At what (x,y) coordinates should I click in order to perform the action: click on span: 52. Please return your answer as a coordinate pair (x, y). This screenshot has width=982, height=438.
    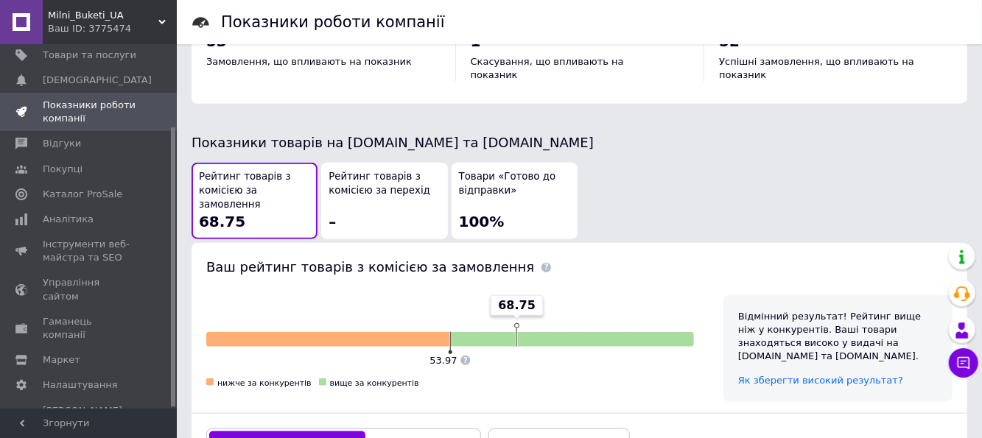
    Looking at the image, I should click on (729, 41).